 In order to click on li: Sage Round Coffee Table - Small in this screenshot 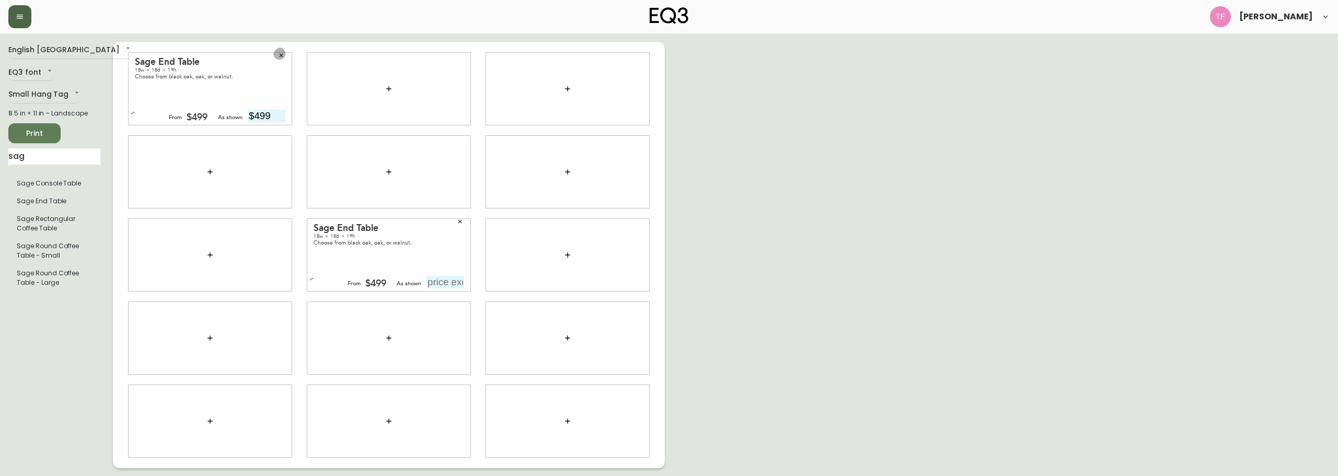, I will do `click(54, 251)`.